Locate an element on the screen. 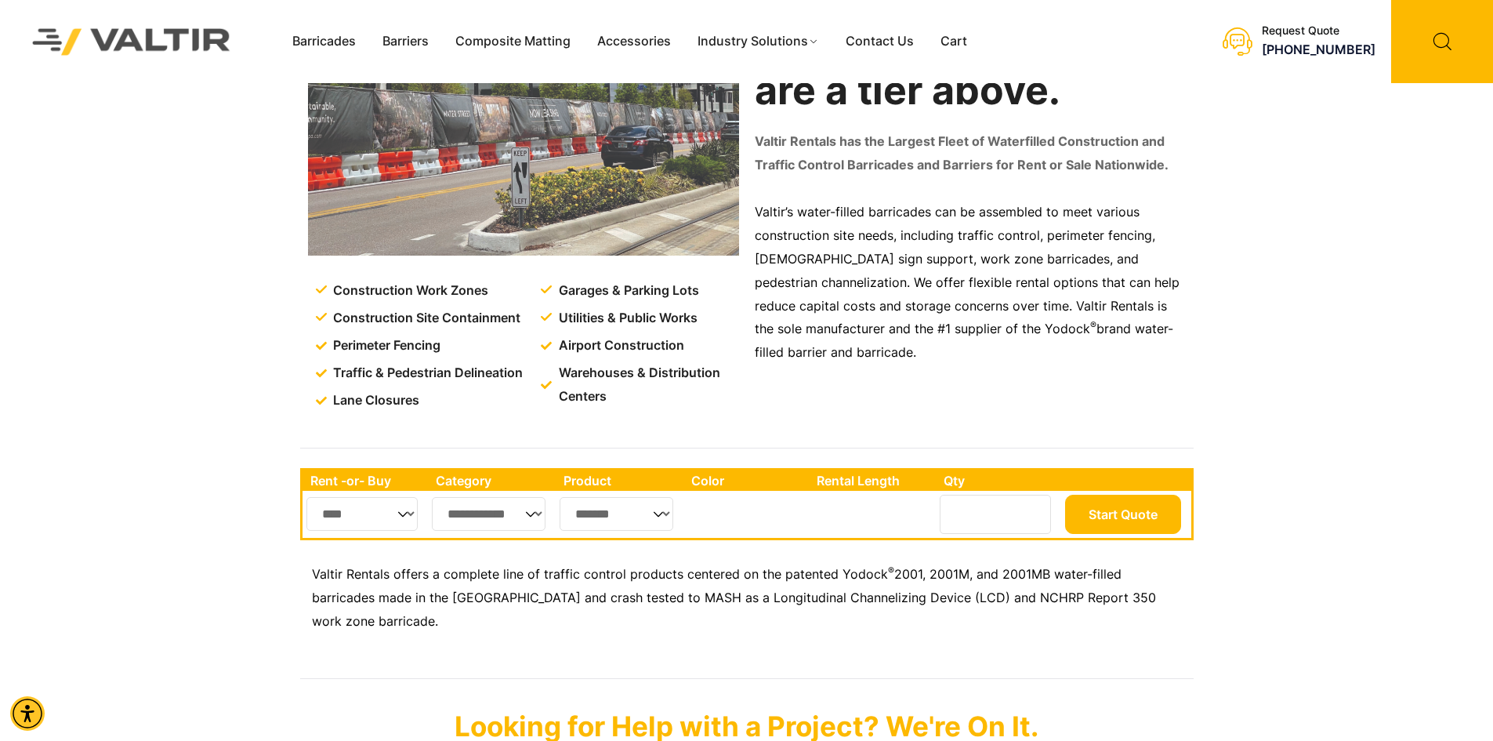 This screenshot has width=1493, height=741. a: Composite Matting is located at coordinates (513, 42).